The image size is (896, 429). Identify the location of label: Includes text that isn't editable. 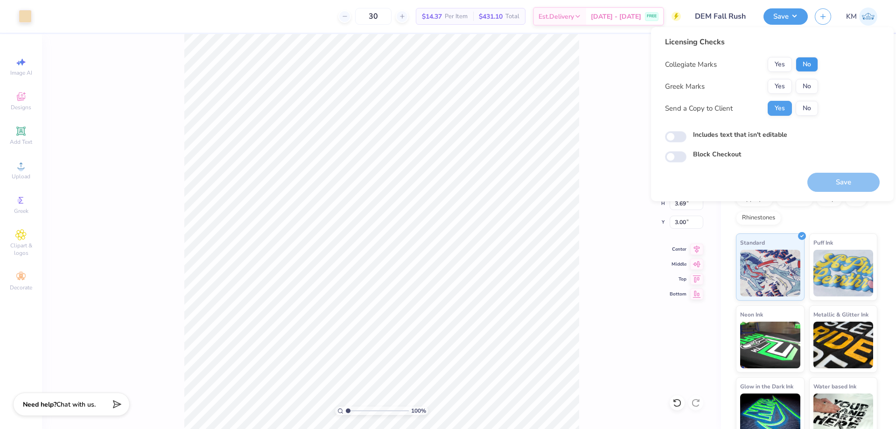
(740, 134).